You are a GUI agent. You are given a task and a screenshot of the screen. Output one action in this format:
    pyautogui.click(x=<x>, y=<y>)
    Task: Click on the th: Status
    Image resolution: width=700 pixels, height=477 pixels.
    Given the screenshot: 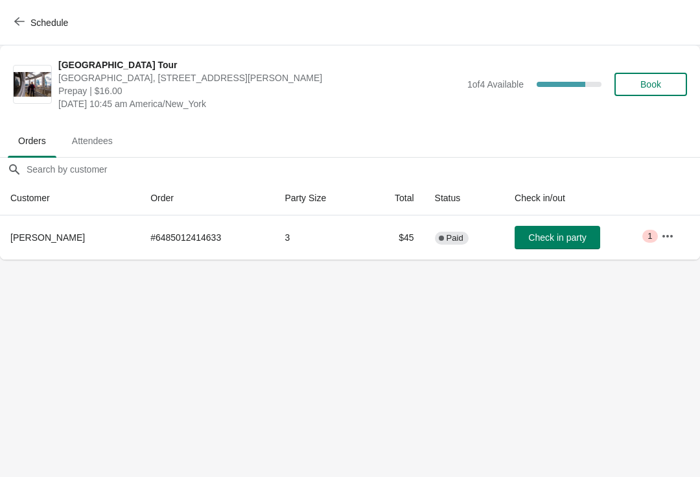 What is the action you would take?
    pyautogui.click(x=464, y=198)
    